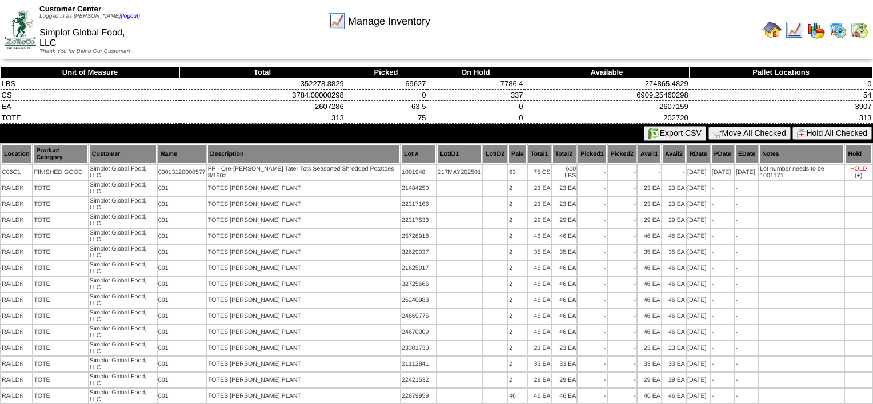 Image resolution: width=873 pixels, height=404 pixels. What do you see at coordinates (17, 154) in the screenshot?
I see `th: Location` at bounding box center [17, 154].